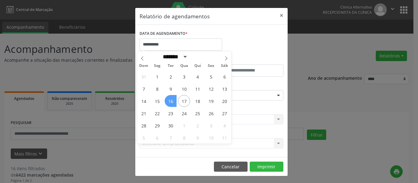 The image size is (418, 183). Describe the element at coordinates (174, 57) in the screenshot. I see `select: Month` at that location.